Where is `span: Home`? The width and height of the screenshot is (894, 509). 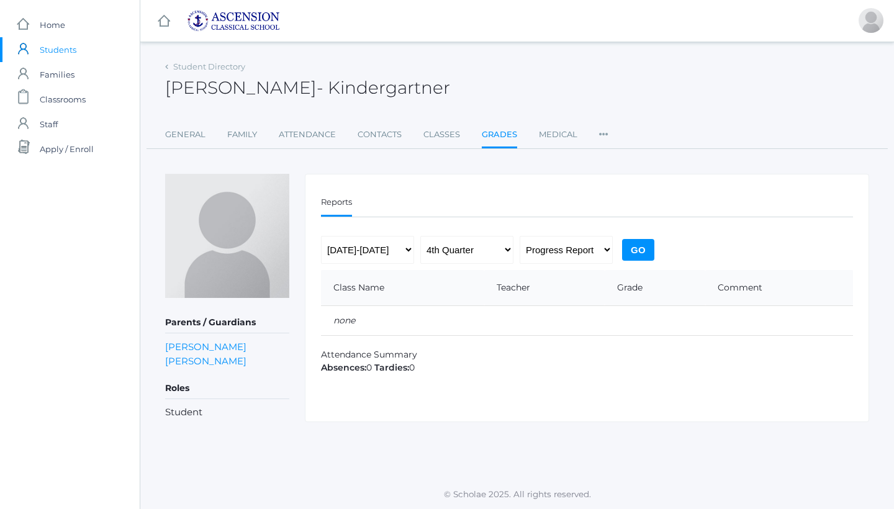 span: Home is located at coordinates (52, 25).